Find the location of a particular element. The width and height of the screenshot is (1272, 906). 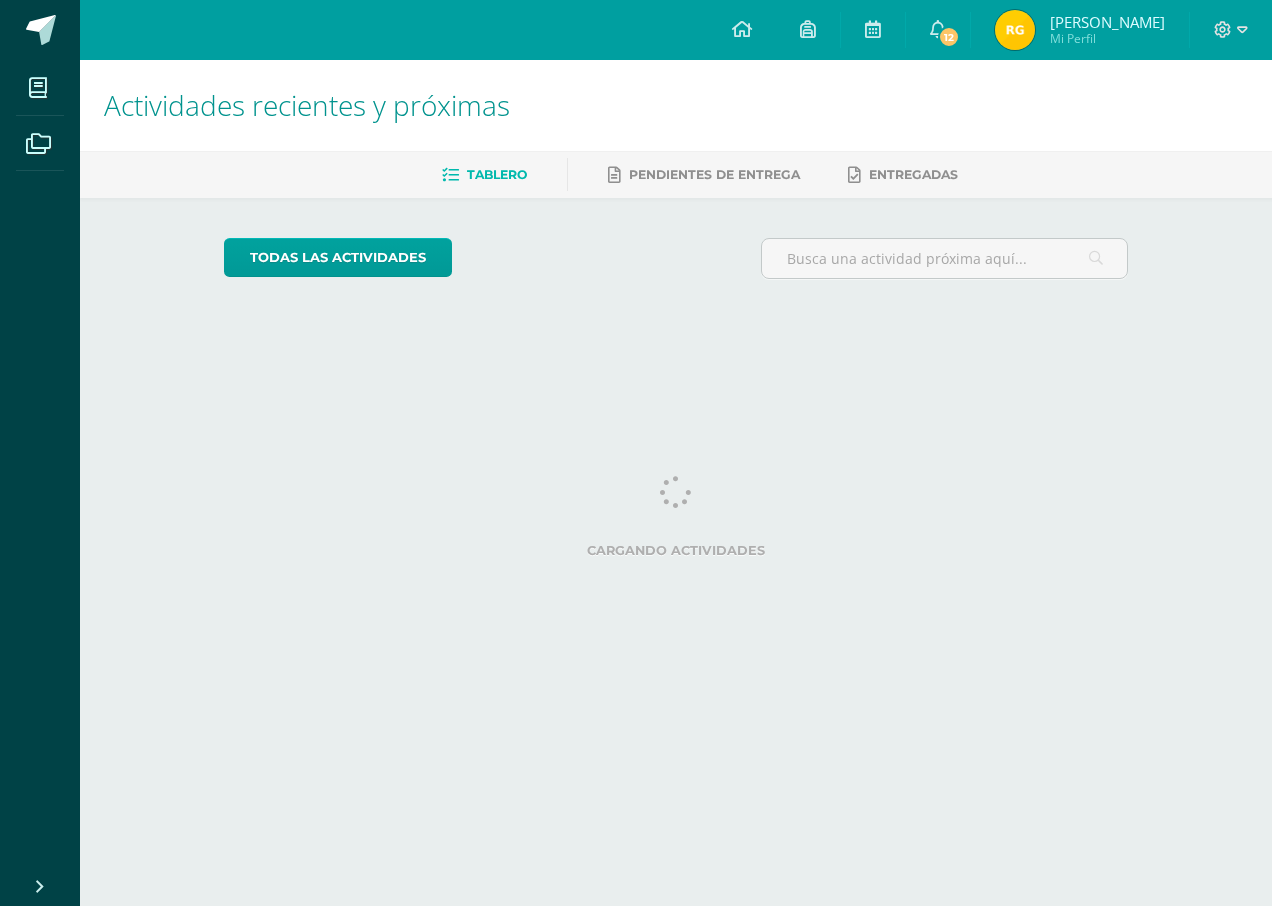

a: todas las Actividades is located at coordinates (338, 257).